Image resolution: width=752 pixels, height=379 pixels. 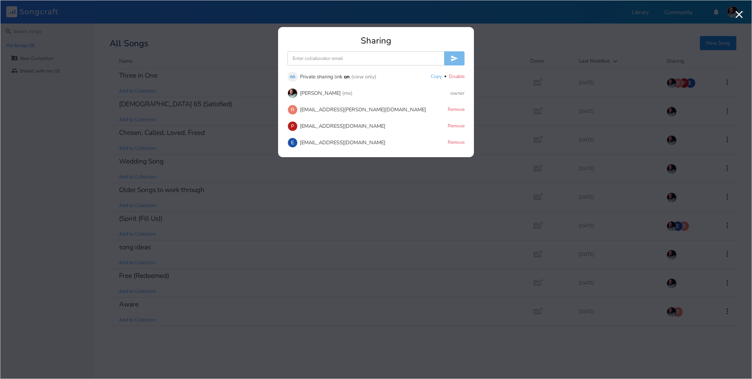 I want to click on button: Invite, so click(x=454, y=58).